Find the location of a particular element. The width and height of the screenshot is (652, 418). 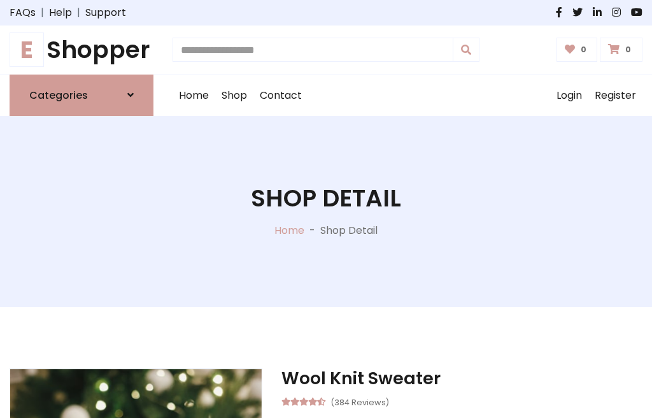

a: Categories is located at coordinates (82, 95).